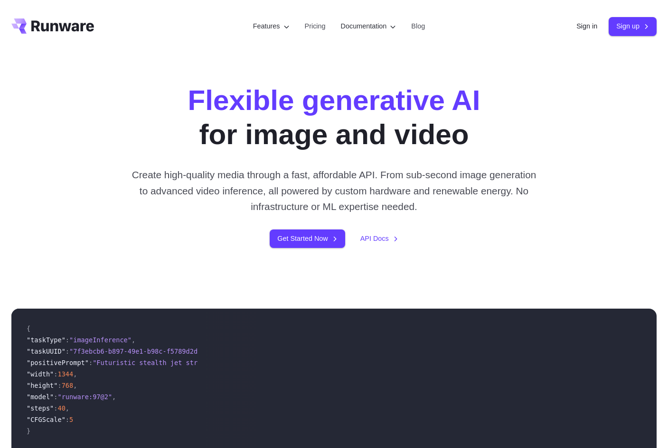 The image size is (668, 448). I want to click on span: "imageInference", so click(100, 340).